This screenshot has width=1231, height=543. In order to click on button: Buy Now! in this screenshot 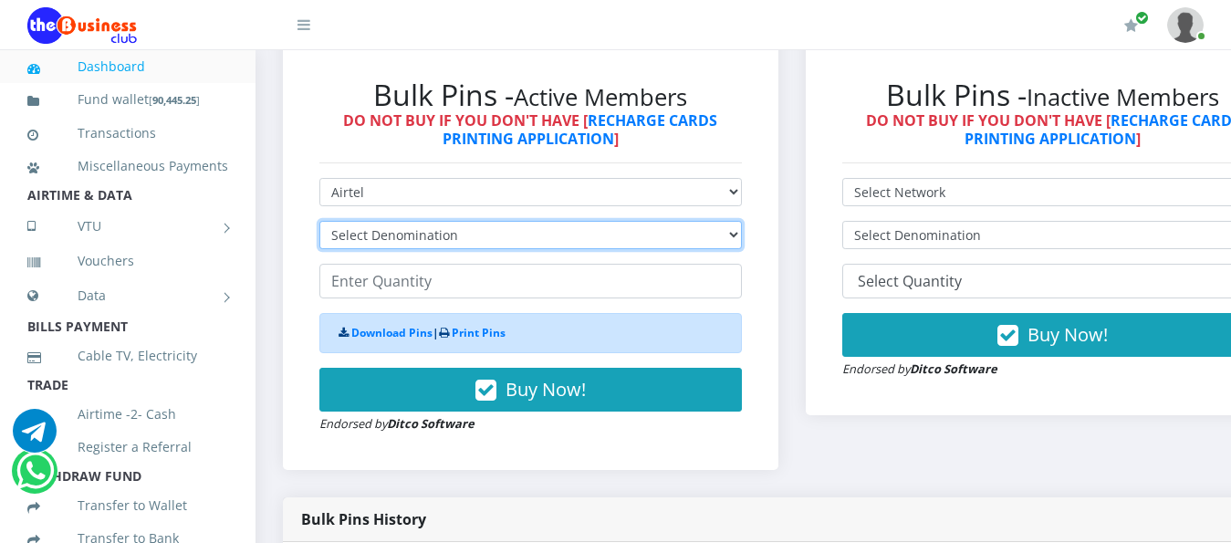, I will do `click(530, 390)`.